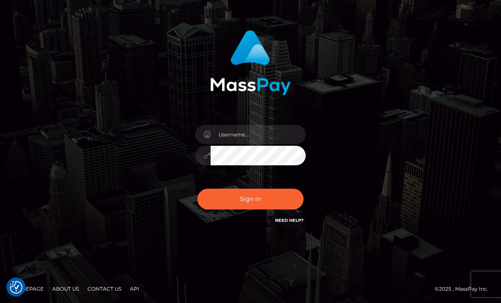 The width and height of the screenshot is (501, 303). Describe the element at coordinates (289, 220) in the screenshot. I see `a: Need Help?` at that location.